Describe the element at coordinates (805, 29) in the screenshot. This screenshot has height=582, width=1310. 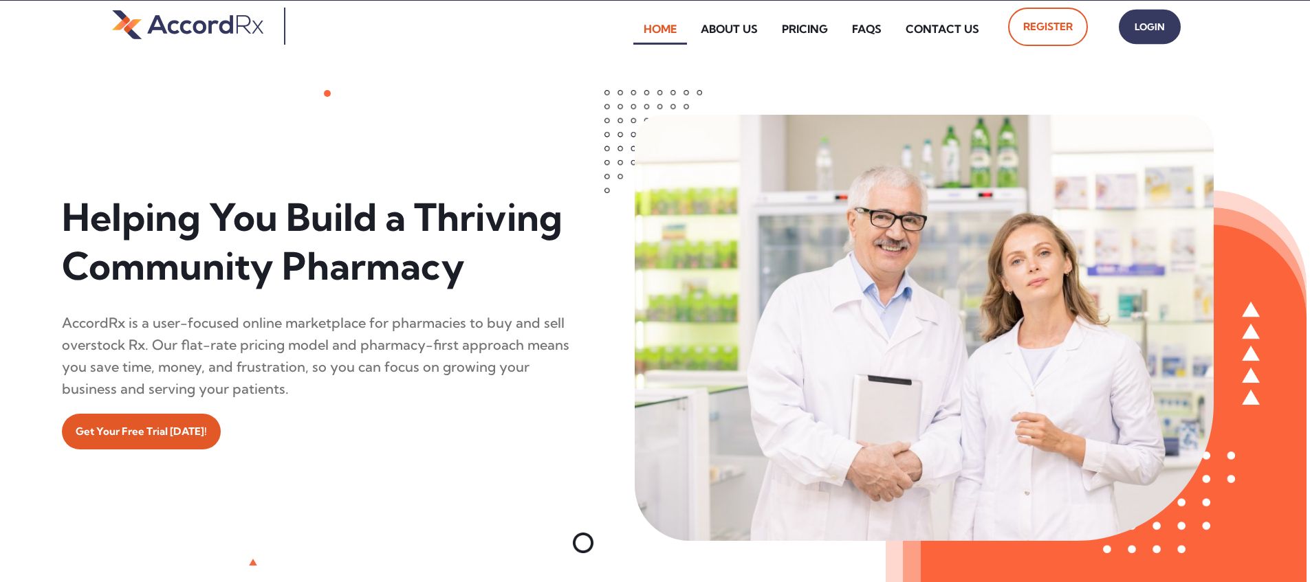
I see `a: Pricing` at that location.